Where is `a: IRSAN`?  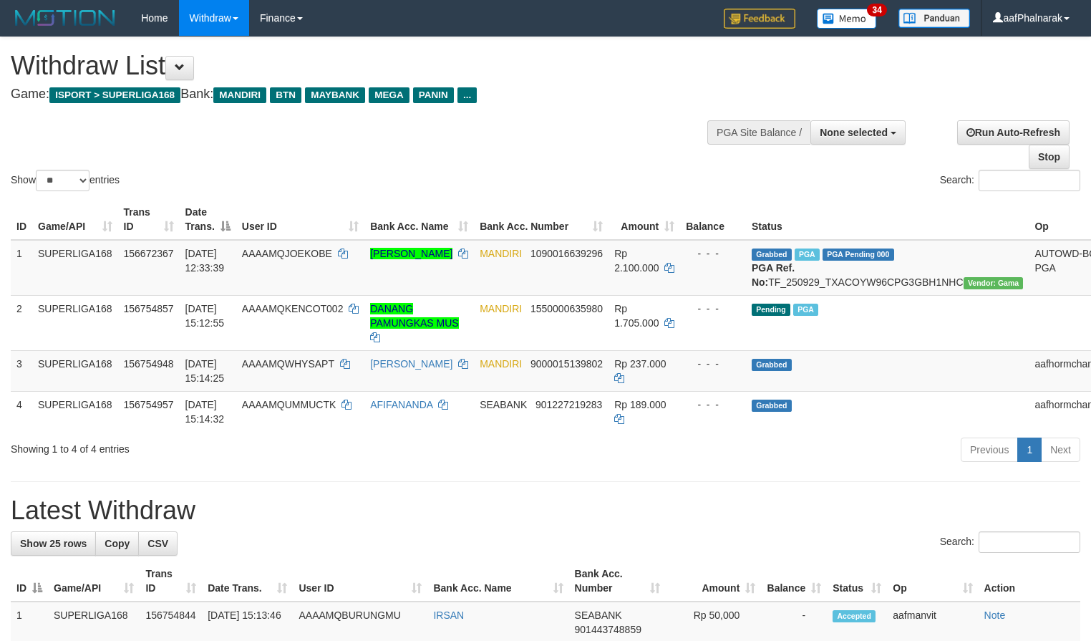
a: IRSAN is located at coordinates (448, 615).